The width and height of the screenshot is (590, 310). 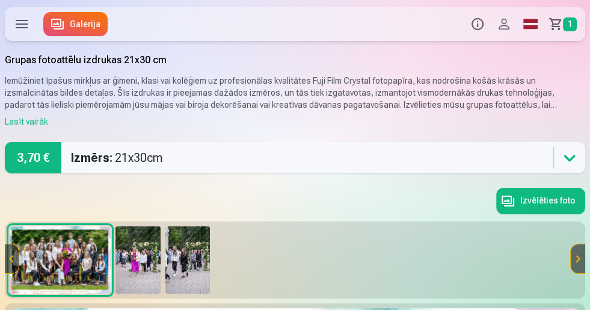 What do you see at coordinates (117, 158) in the screenshot?
I see `div: 21x30cm` at bounding box center [117, 158].